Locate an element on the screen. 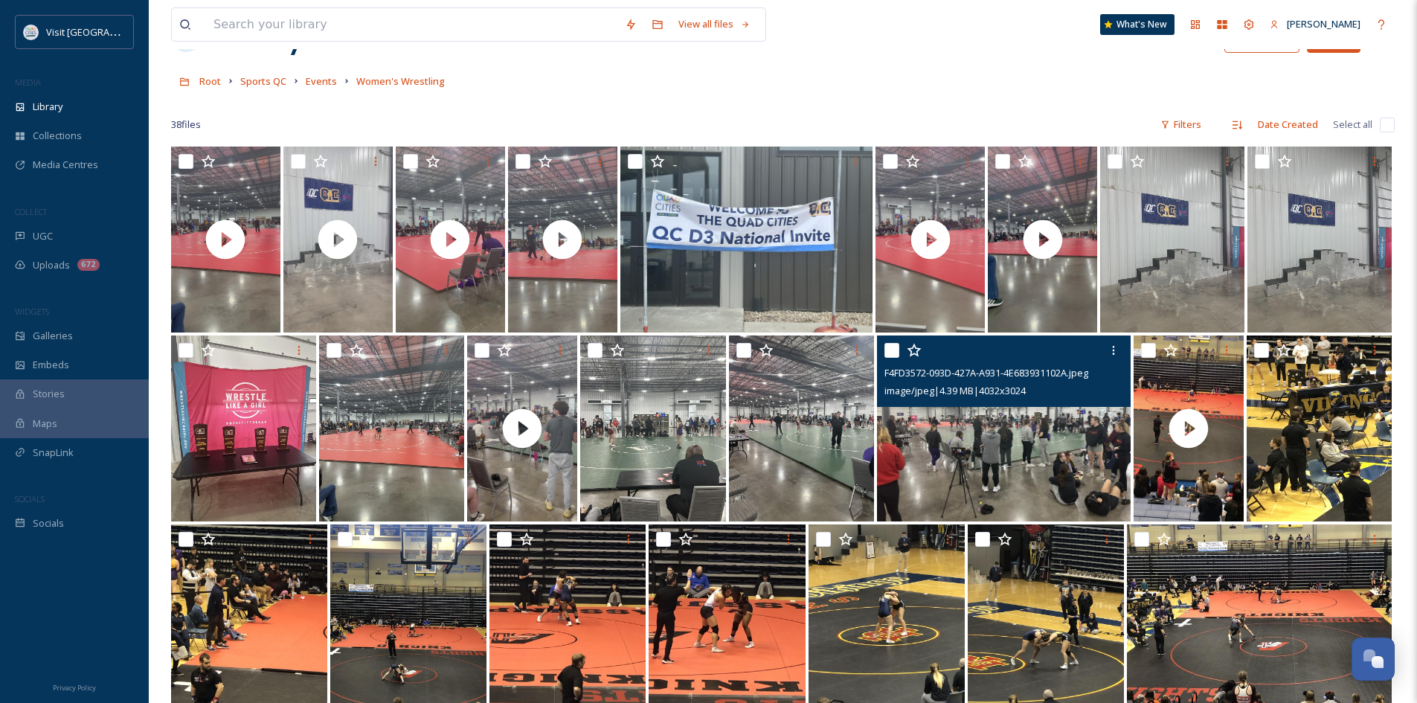 The height and width of the screenshot is (703, 1417). img: QCCVB_VISIT_vert_logo_4c_tagline_122019.svg is located at coordinates (31, 32).